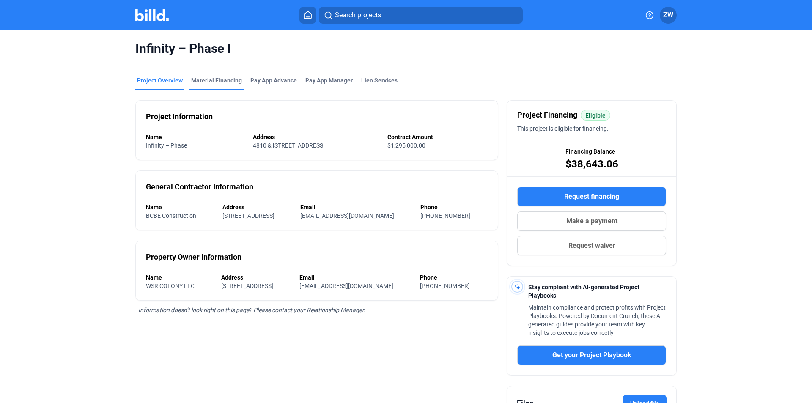  I want to click on span: BCBE Construction, so click(171, 216).